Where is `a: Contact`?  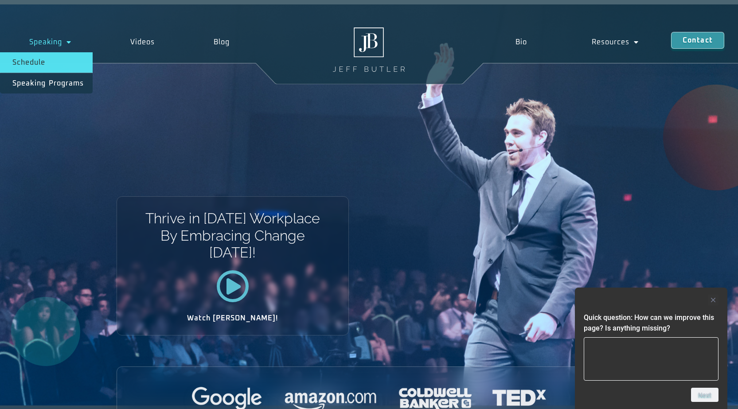
a: Contact is located at coordinates (698, 40).